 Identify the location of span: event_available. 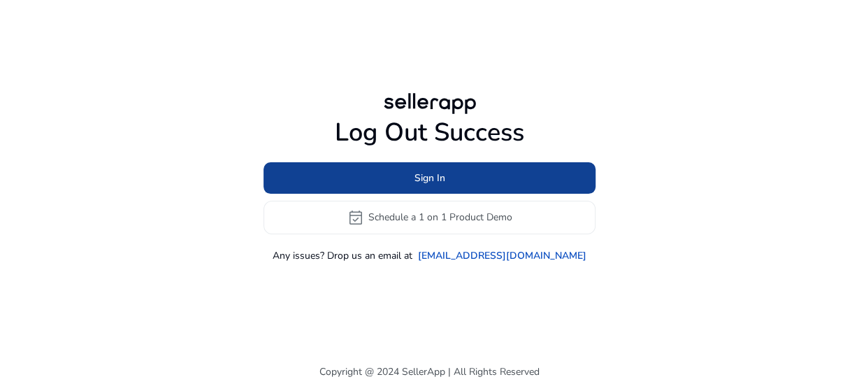
(356, 217).